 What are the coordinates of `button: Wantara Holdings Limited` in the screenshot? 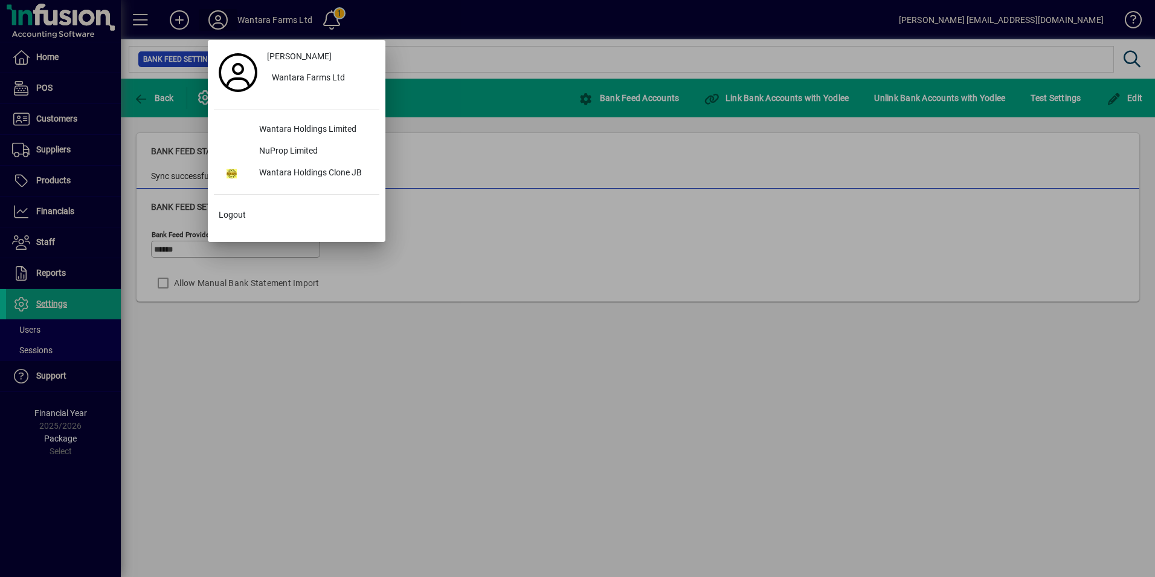 It's located at (297, 130).